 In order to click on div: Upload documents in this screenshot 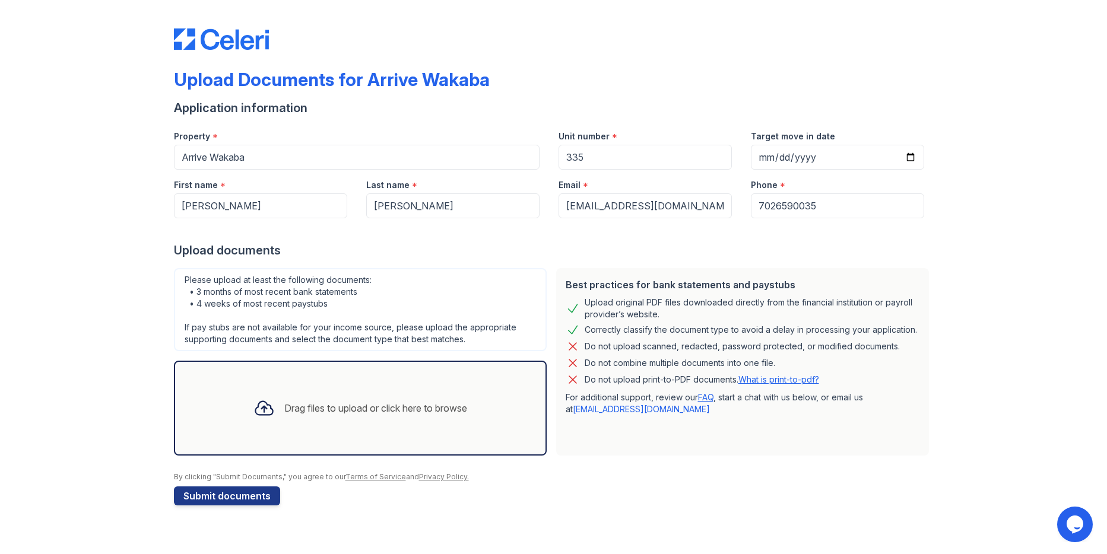, I will do `click(554, 250)`.